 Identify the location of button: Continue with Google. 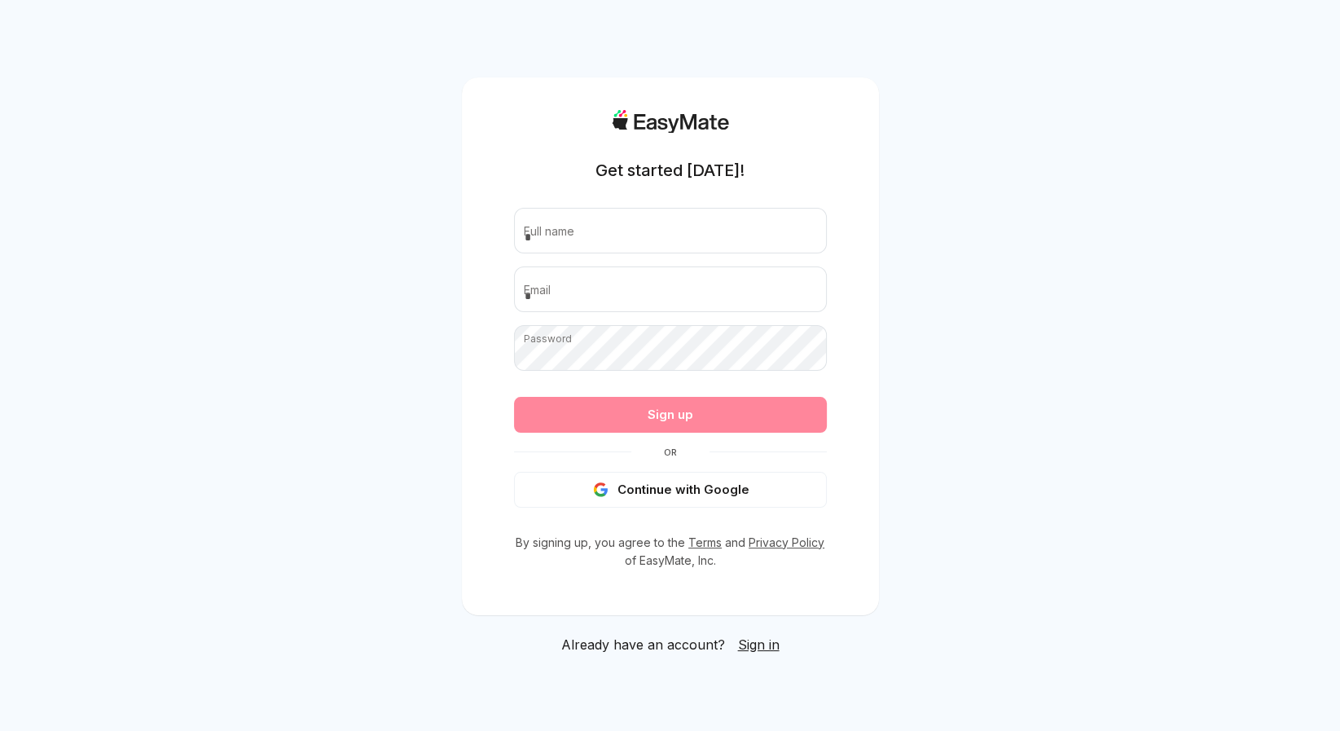
(670, 490).